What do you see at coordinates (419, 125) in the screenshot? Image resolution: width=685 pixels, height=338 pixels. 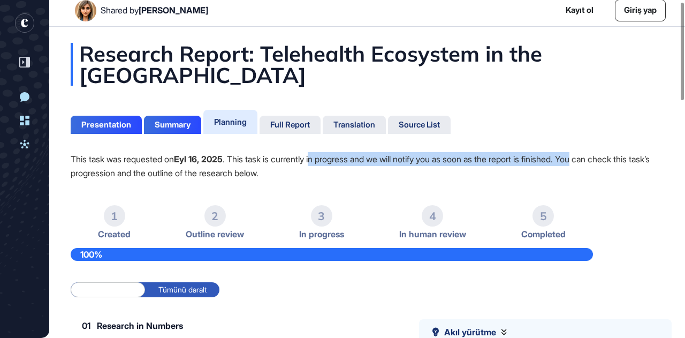 I see `div: Source List` at bounding box center [419, 125].